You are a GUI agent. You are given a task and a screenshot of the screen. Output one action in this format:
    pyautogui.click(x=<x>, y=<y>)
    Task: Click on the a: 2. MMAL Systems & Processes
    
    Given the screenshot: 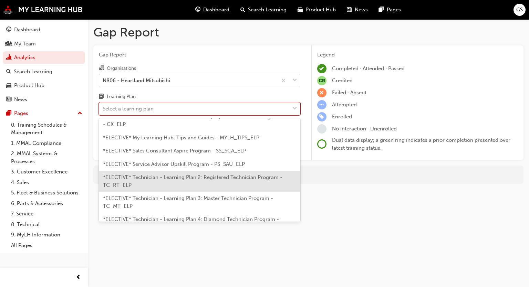 What is the action you would take?
    pyautogui.click(x=47, y=157)
    